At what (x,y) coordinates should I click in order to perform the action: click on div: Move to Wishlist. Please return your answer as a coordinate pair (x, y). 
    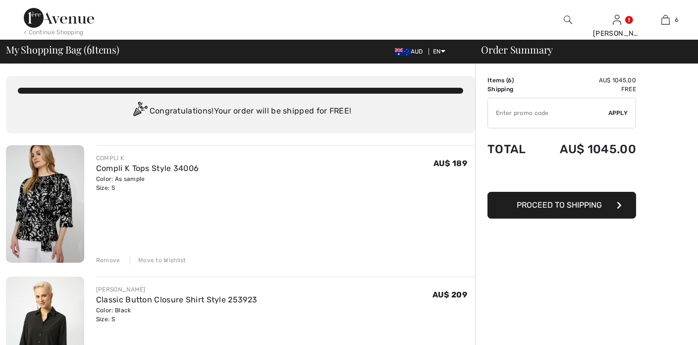
    Looking at the image, I should click on (158, 260).